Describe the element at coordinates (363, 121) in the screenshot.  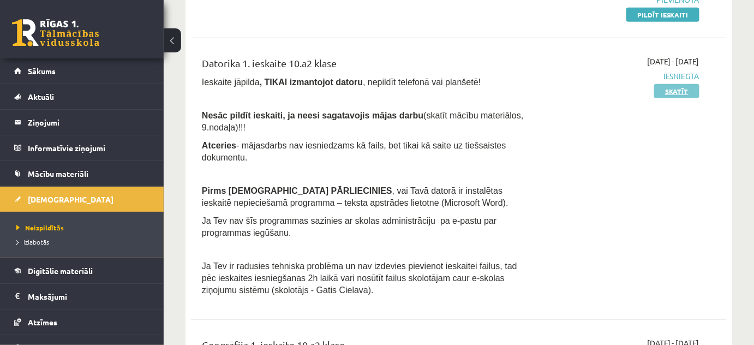
I see `span: (skatīt mācību materiālos, 9.nodaļa)!!!` at that location.